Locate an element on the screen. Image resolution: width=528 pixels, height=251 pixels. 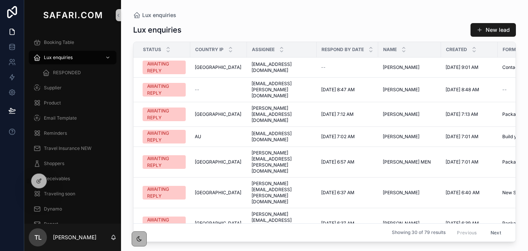
a: Supplier is located at coordinates (73, 88).